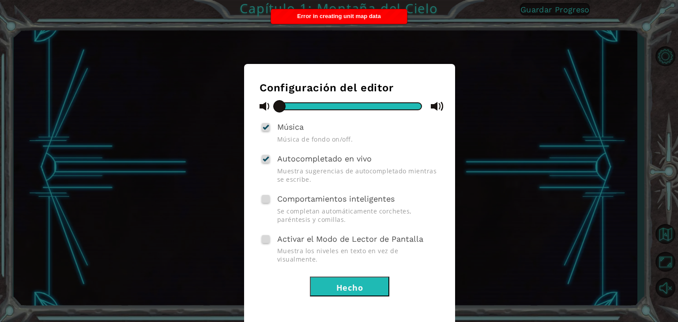  Describe the element at coordinates (290, 127) in the screenshot. I see `span: Música` at that location.